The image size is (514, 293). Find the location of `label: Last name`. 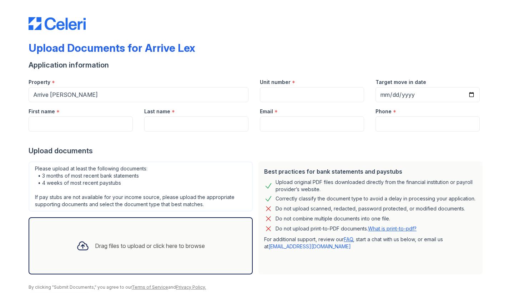

label: Last name is located at coordinates (157, 111).